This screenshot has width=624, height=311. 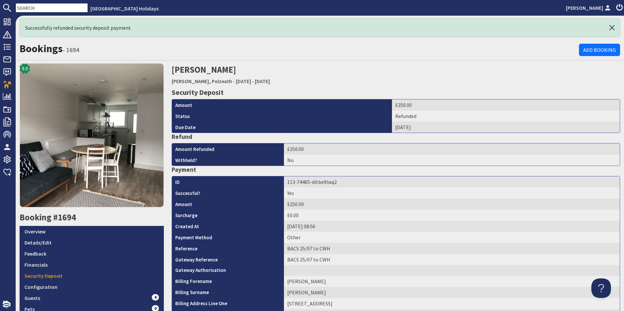 What do you see at coordinates (92, 298) in the screenshot?
I see `a: Guests4` at bounding box center [92, 298].